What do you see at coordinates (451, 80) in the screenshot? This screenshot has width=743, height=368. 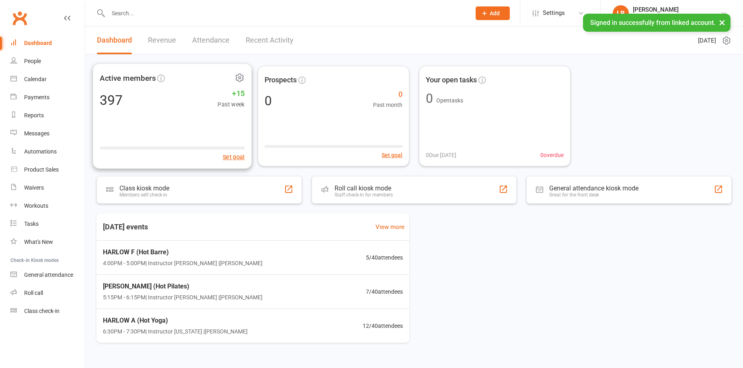 I see `span: Your open tasks` at bounding box center [451, 80].